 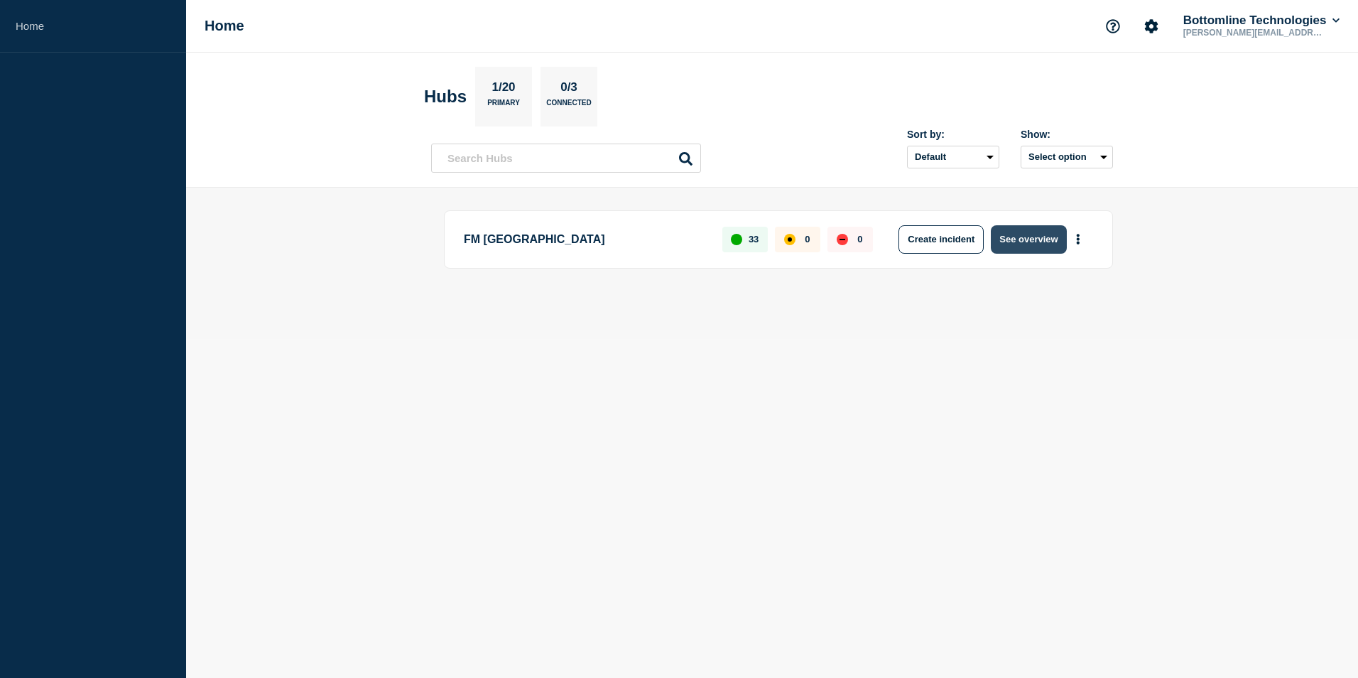 What do you see at coordinates (790, 239) in the screenshot?
I see `div: affected` at bounding box center [790, 239].